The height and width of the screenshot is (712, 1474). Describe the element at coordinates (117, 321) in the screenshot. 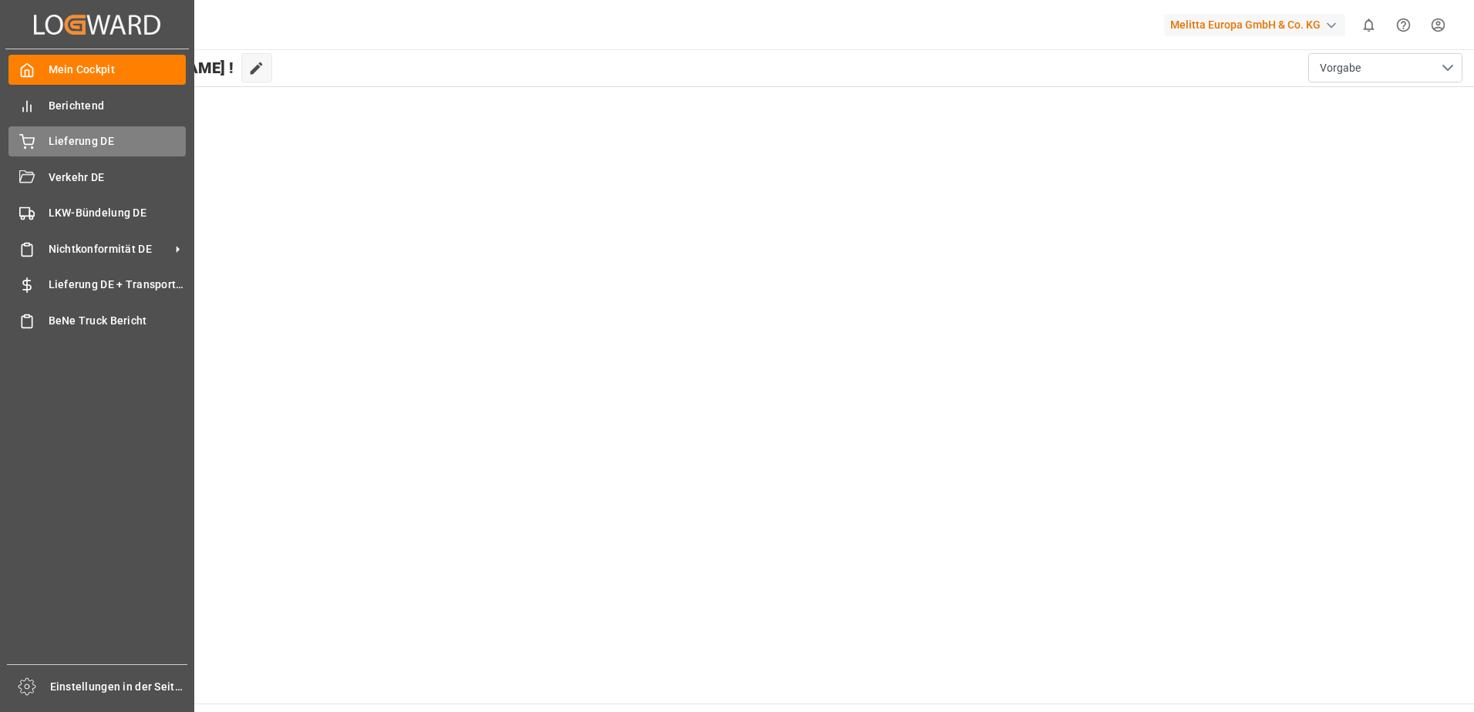

I see `span: BeNe Truck Bericht` at that location.